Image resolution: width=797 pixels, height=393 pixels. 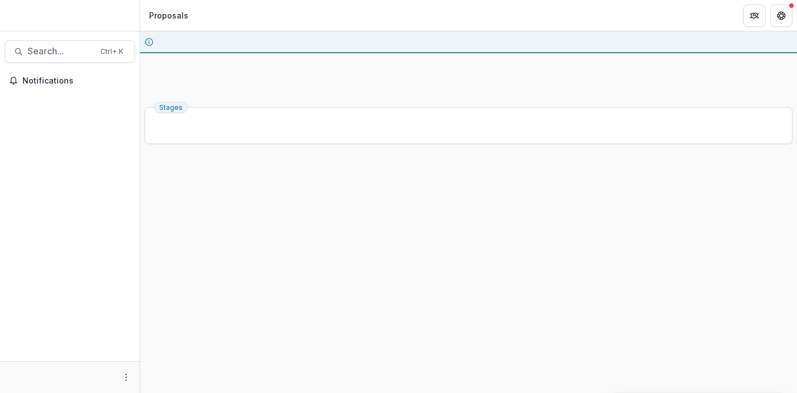 I want to click on nav: breadcrumb, so click(x=169, y=15).